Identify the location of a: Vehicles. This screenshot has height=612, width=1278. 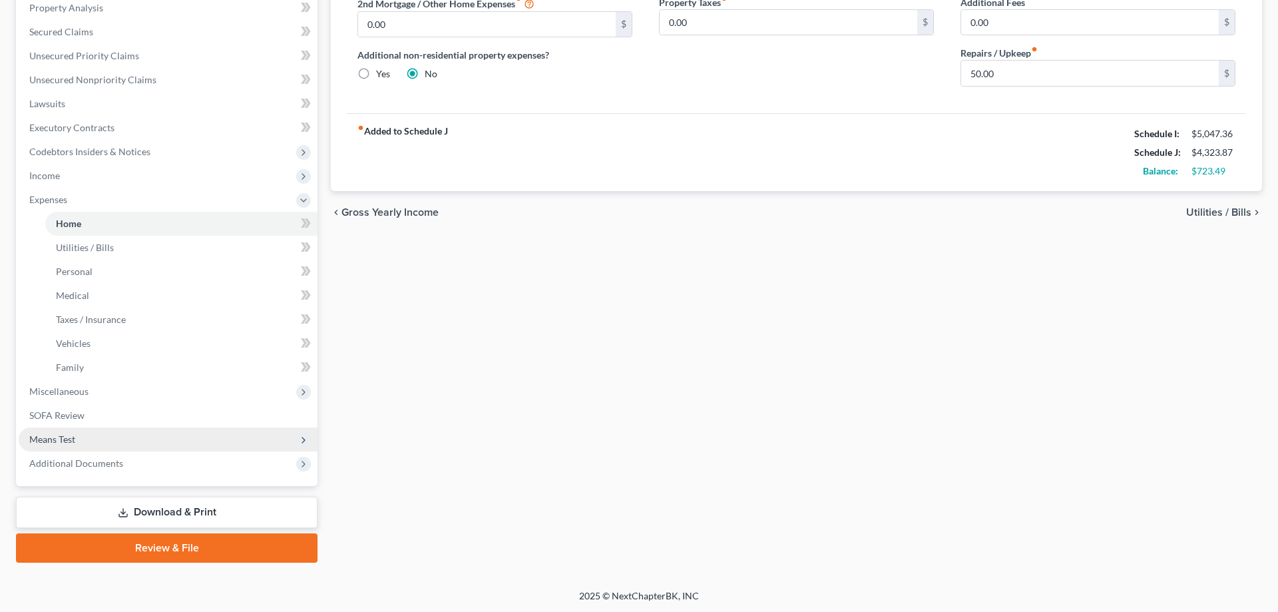
(181, 344).